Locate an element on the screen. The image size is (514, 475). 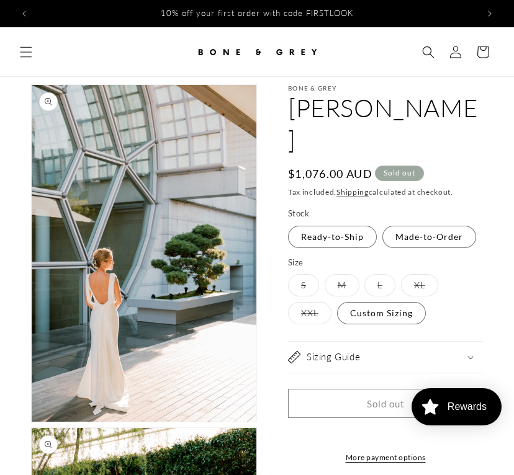
label: Made-to-Order is located at coordinates (429, 237).